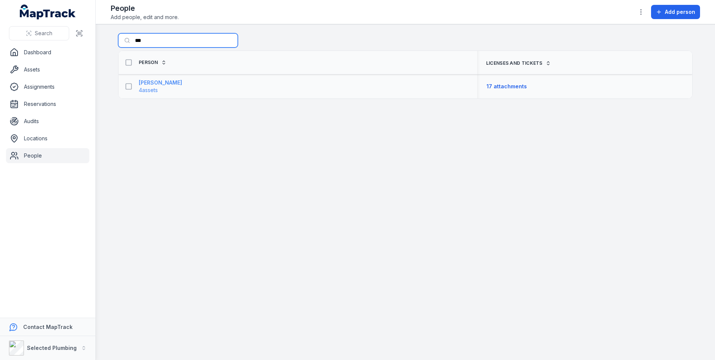 The width and height of the screenshot is (715, 360). I want to click on span: 4 assets, so click(148, 90).